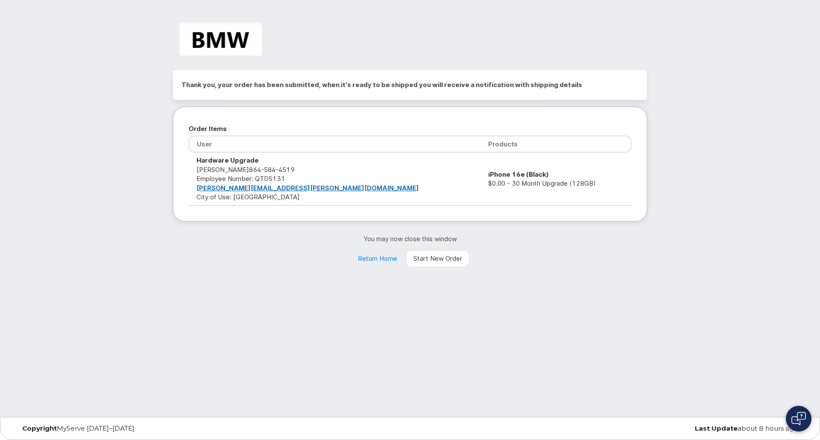 Image resolution: width=820 pixels, height=440 pixels. Describe the element at coordinates (228, 160) in the screenshot. I see `strong: Hardware Upgrade` at that location.